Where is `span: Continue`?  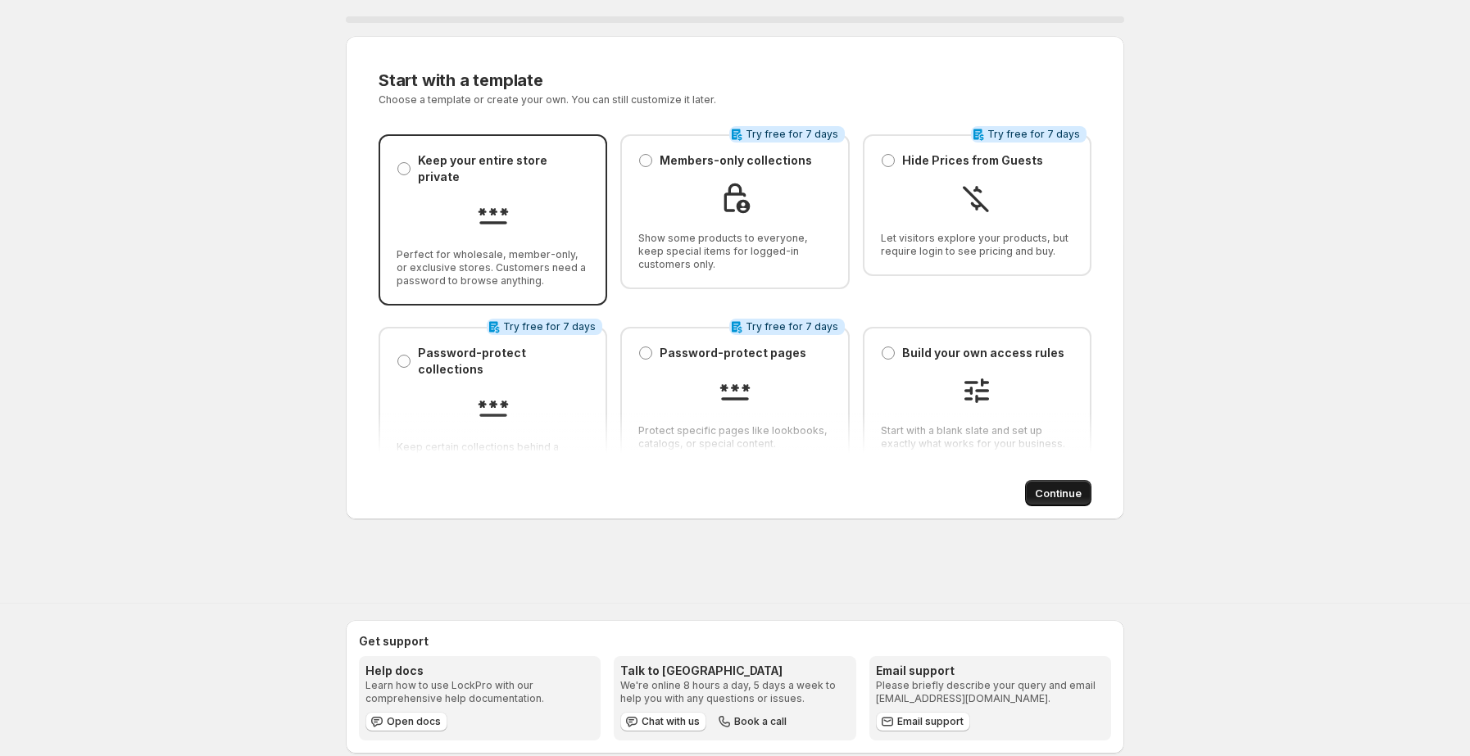 span: Continue is located at coordinates (1058, 493).